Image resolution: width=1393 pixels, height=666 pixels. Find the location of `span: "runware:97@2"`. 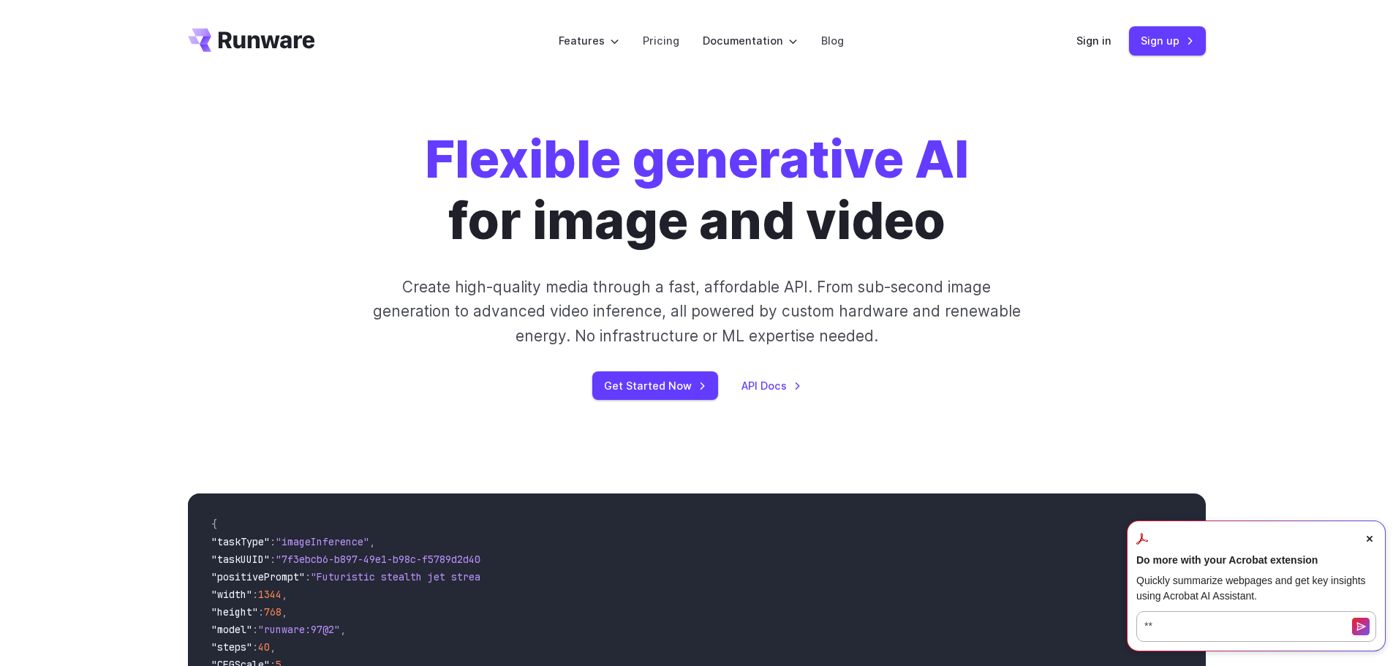

span: "runware:97@2" is located at coordinates (299, 630).